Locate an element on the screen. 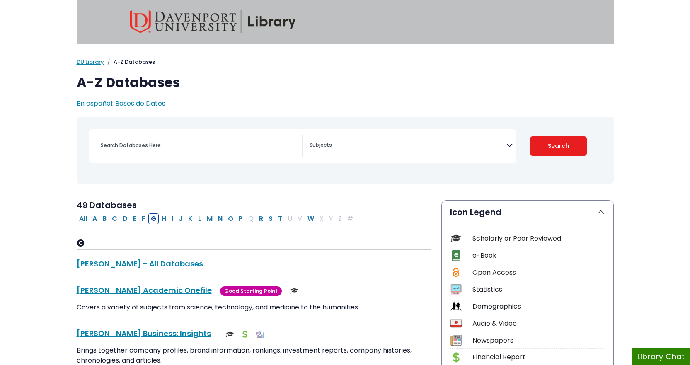 The image size is (690, 365). button: Filter Results W is located at coordinates (311, 219).